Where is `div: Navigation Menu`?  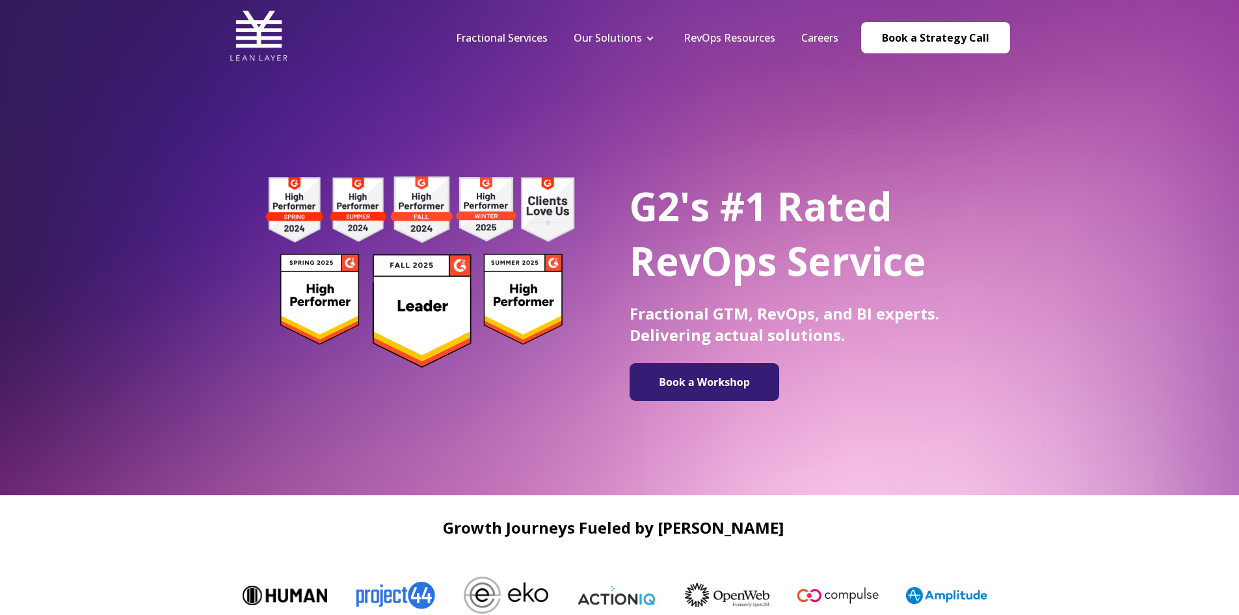
div: Navigation Menu is located at coordinates (647, 38).